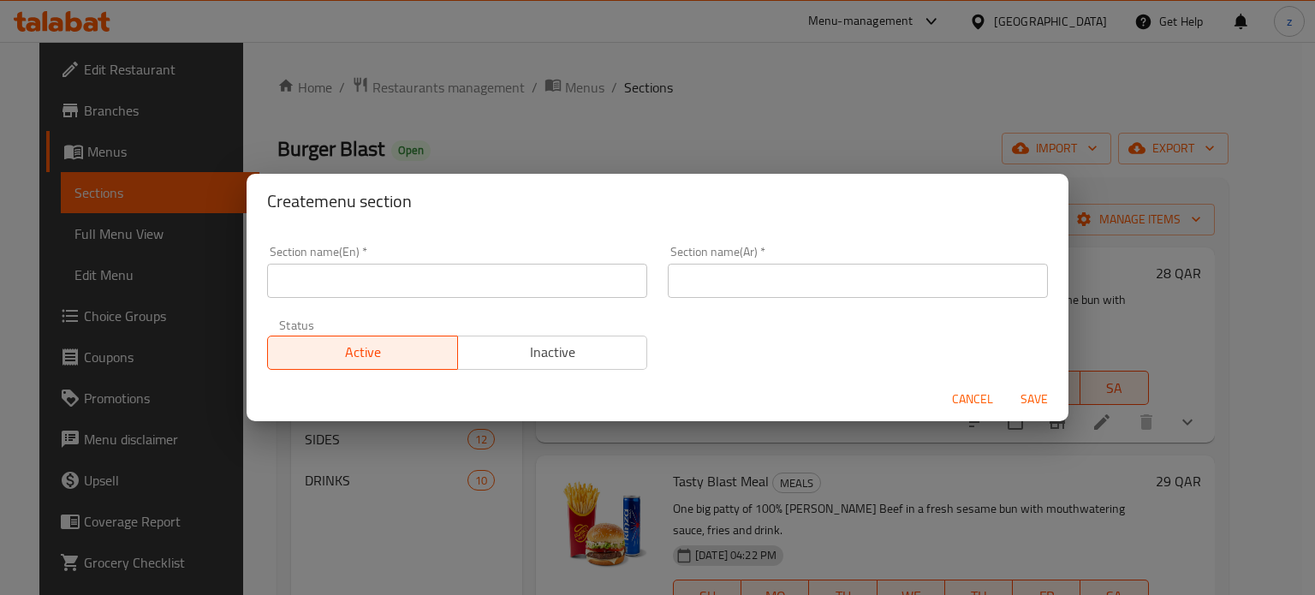 This screenshot has width=1315, height=595. I want to click on button: Active, so click(362, 353).